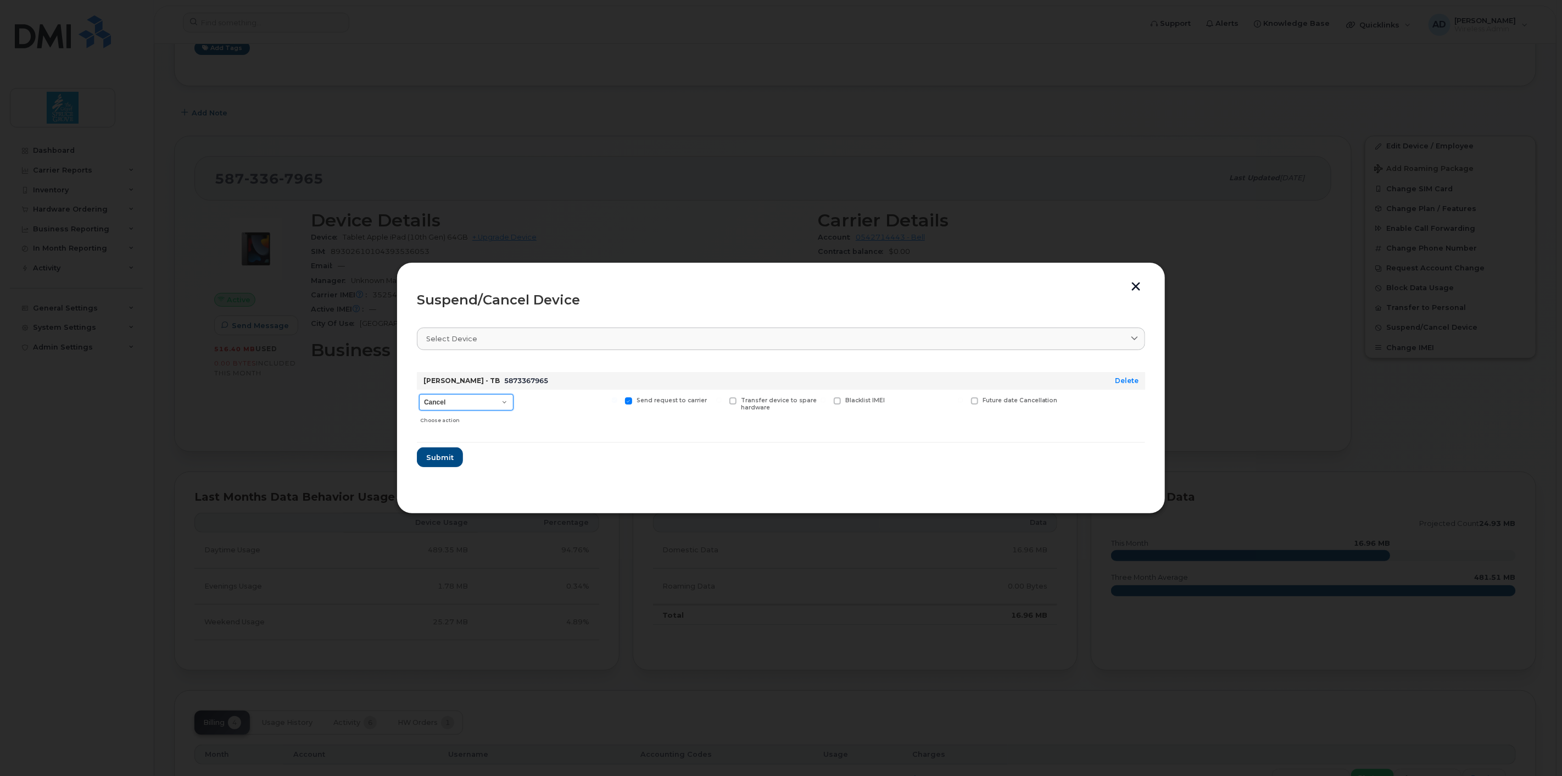 The height and width of the screenshot is (776, 1562). I want to click on a: Delete, so click(1127, 380).